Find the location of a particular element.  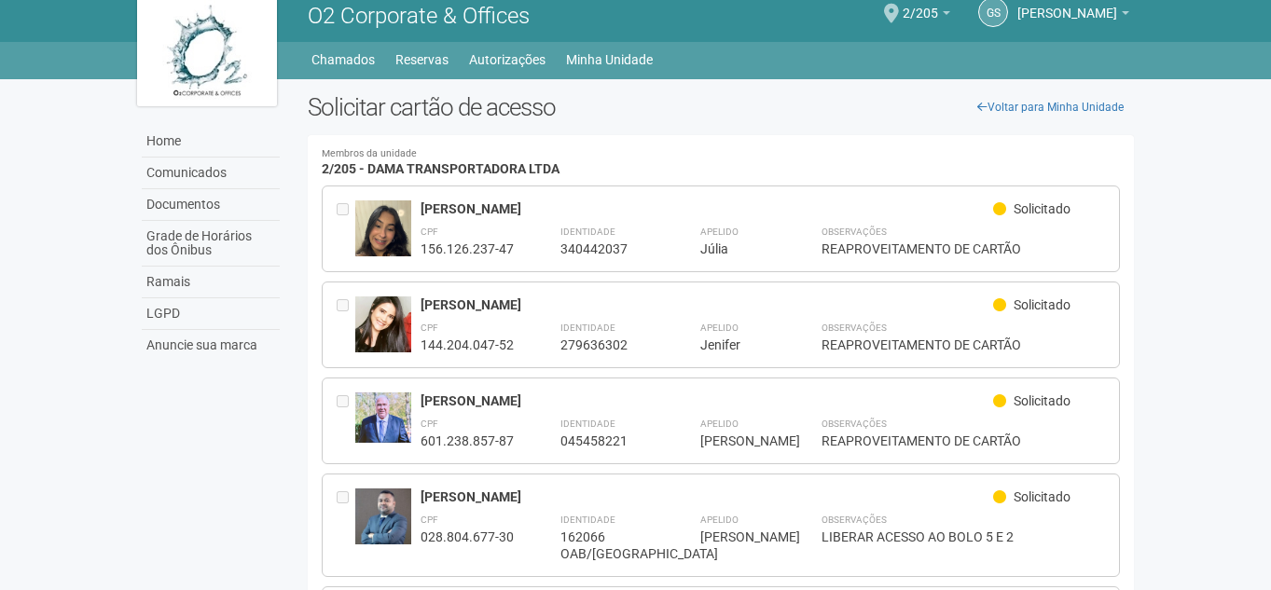

div: 156.126.237-47 is located at coordinates (467, 249).